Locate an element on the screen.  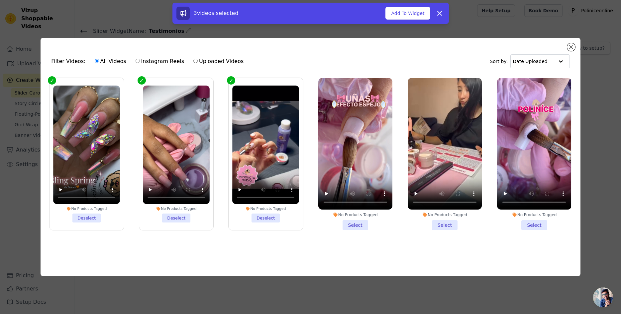
button: Close modal is located at coordinates (571, 47).